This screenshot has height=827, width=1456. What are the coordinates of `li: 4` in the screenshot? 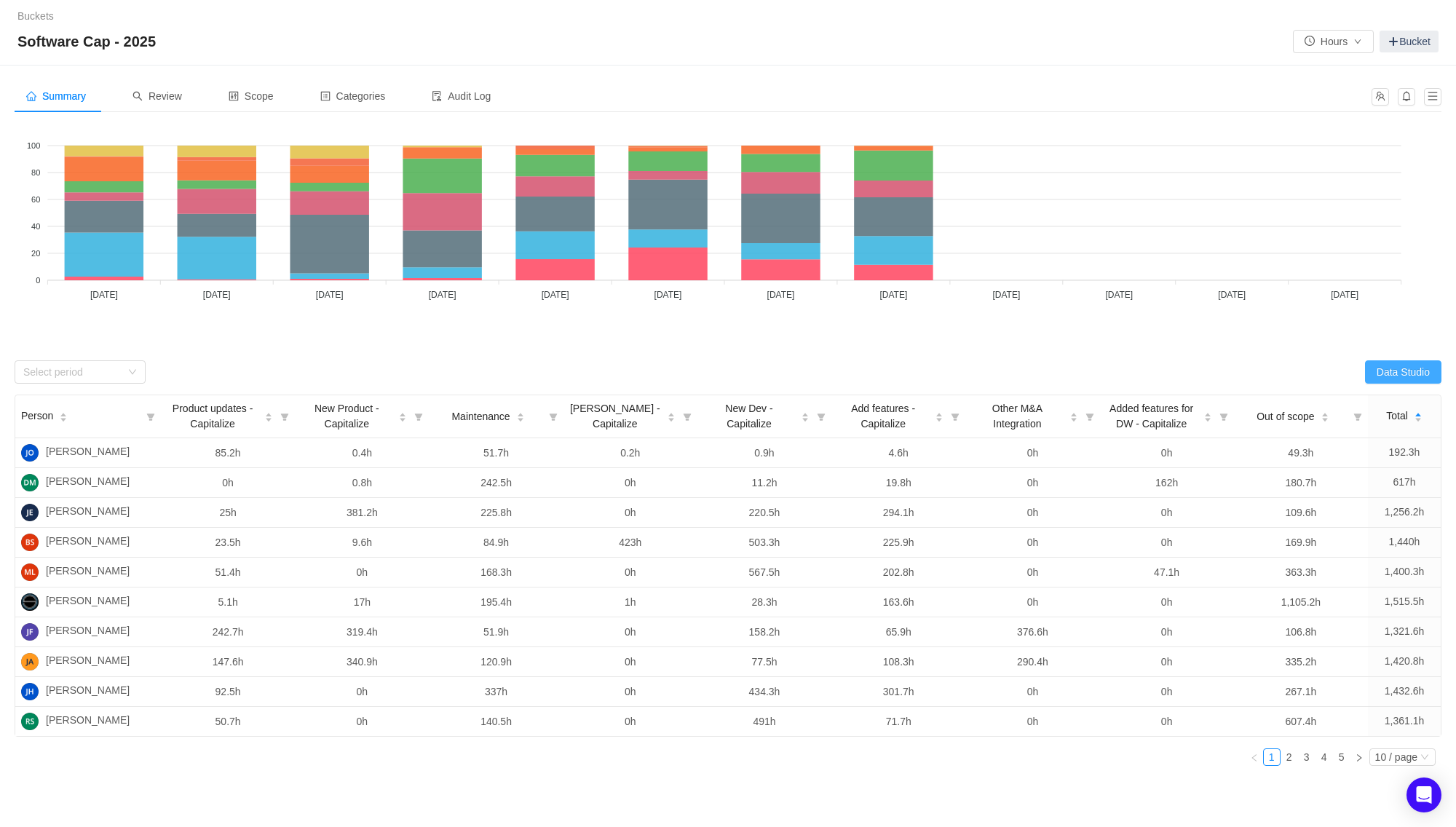 It's located at (1324, 758).